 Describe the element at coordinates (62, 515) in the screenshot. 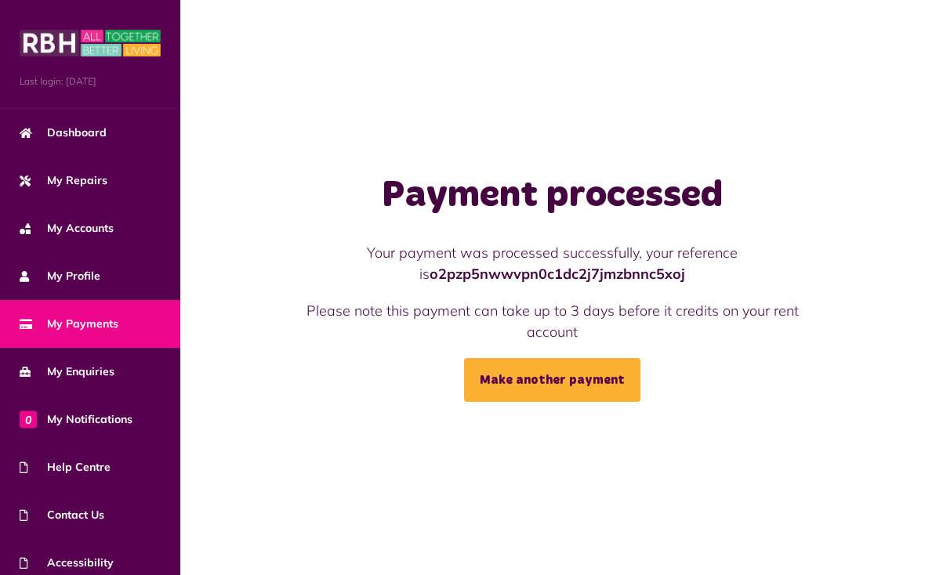

I see `span: Contact Us` at that location.